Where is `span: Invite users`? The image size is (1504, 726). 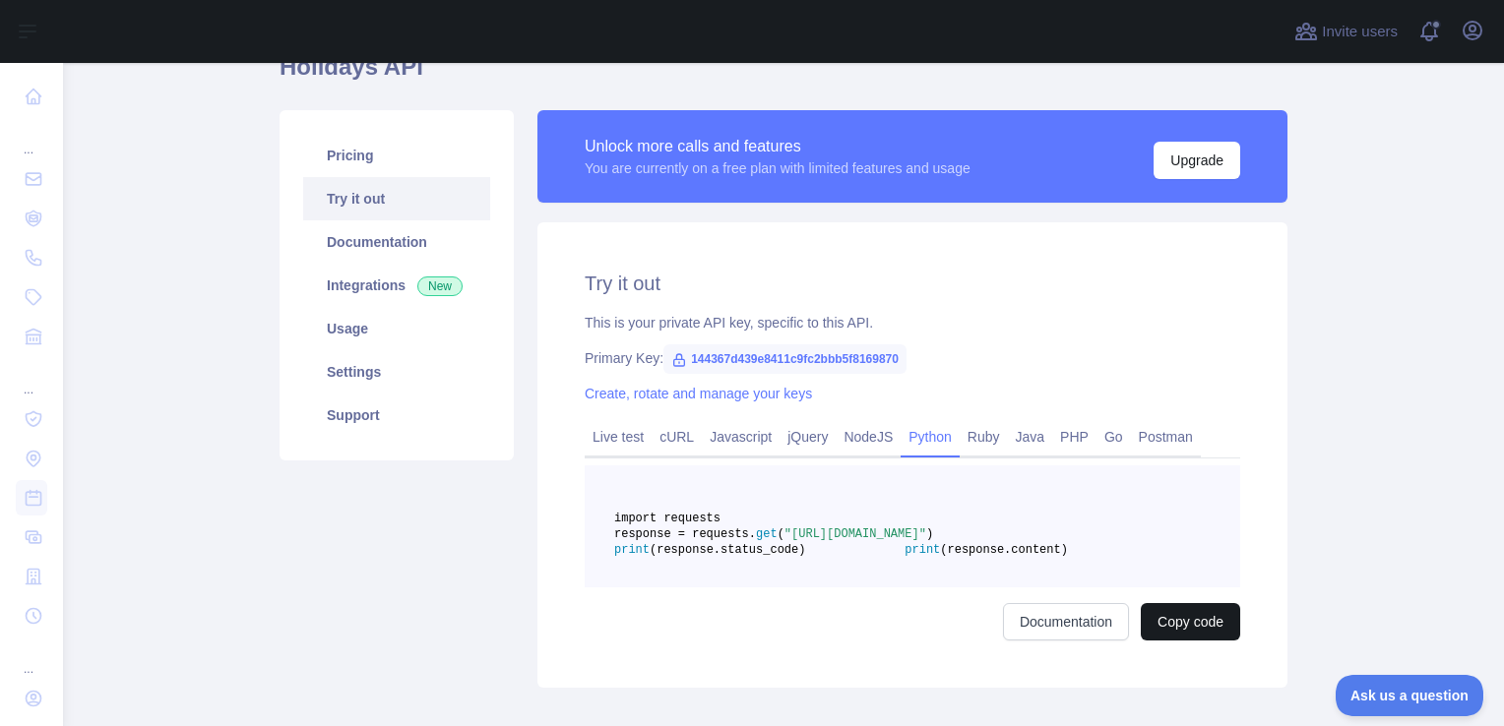
span: Invite users is located at coordinates (1359, 31).